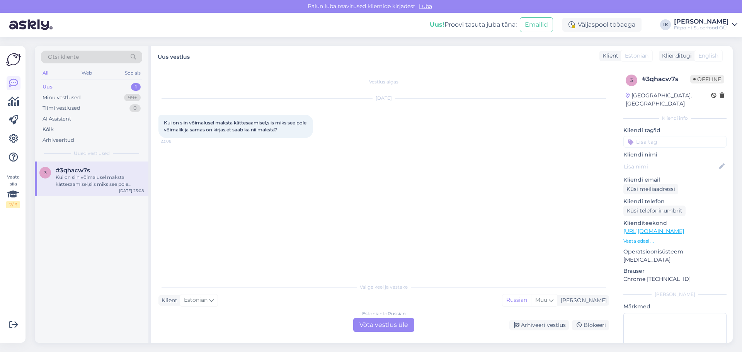  I want to click on button: Emailid, so click(536, 25).